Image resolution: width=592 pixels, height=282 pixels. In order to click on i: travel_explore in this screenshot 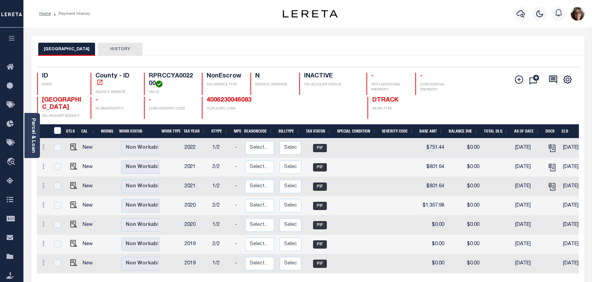, I will do `click(12, 162)`.